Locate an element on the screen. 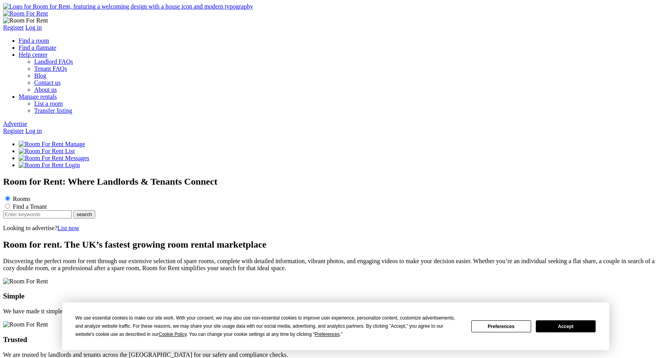 This screenshot has height=358, width=671. label: Find a Tenant is located at coordinates (30, 206).